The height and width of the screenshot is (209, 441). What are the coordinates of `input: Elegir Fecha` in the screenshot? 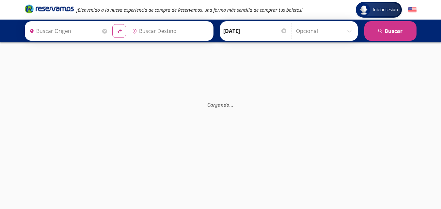 It's located at (255, 31).